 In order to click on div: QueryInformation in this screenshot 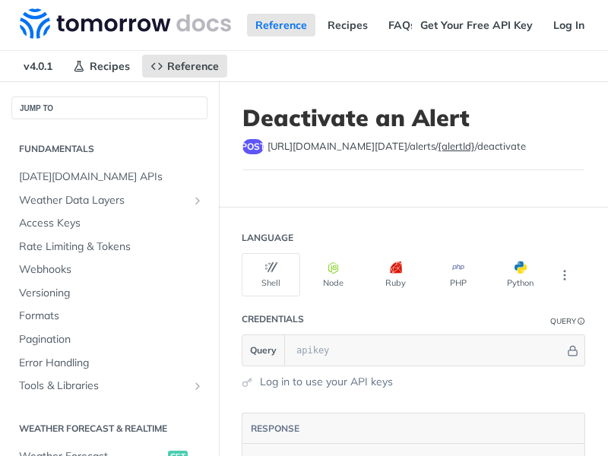, I will do `click(568, 321)`.